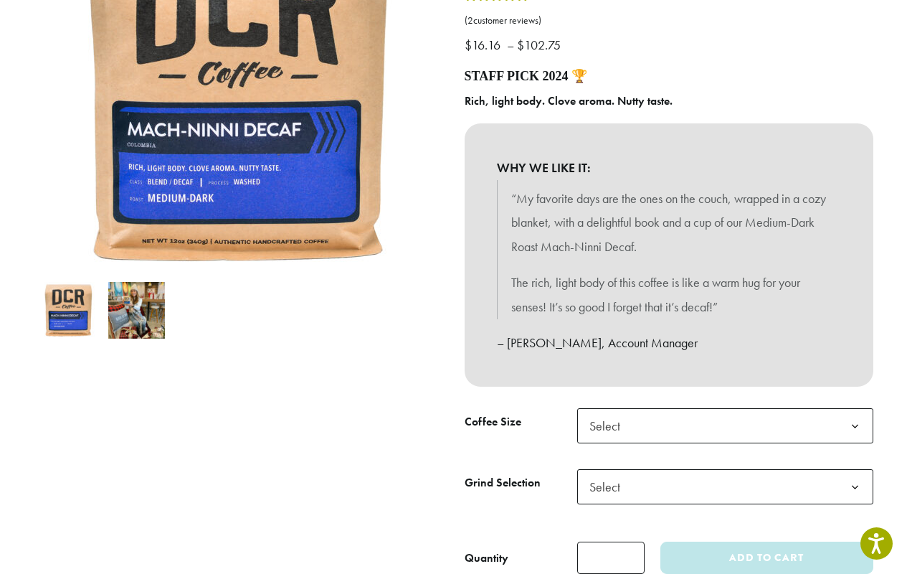 This screenshot has width=907, height=574. Describe the element at coordinates (470, 20) in the screenshot. I see `span: 2` at that location.